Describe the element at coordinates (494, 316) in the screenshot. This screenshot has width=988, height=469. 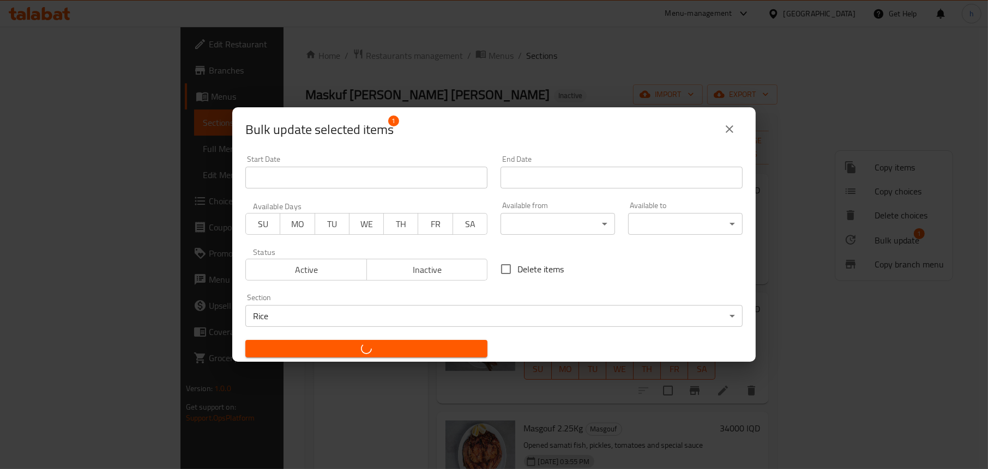
I see `div: Rice` at that location.